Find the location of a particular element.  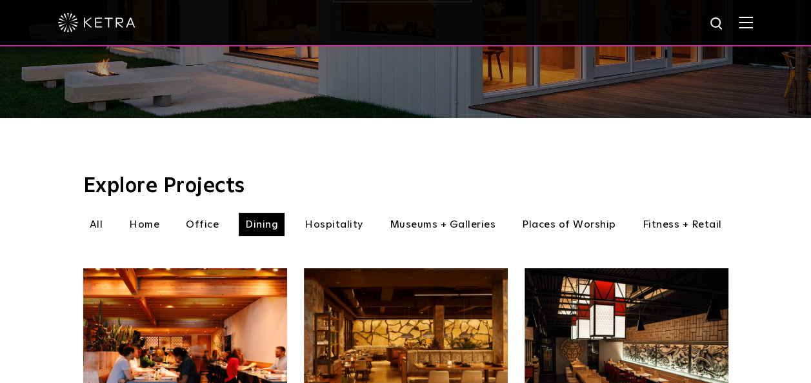

li: Dining is located at coordinates (261, 225).